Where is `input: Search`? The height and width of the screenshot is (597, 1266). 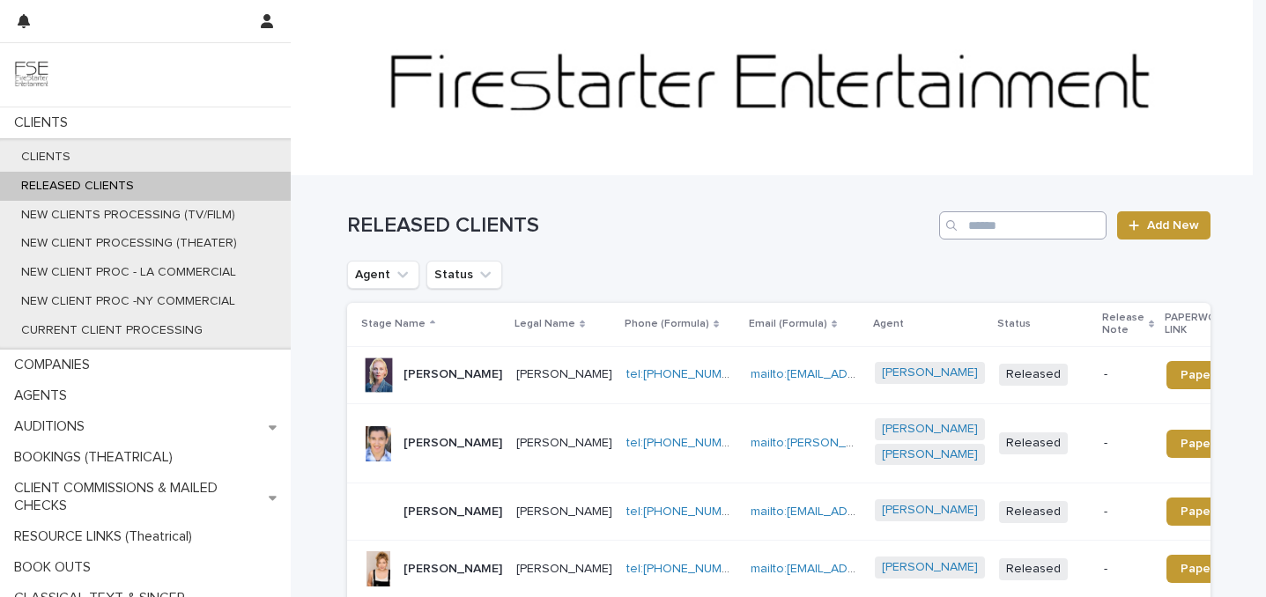 input: Search is located at coordinates (1023, 226).